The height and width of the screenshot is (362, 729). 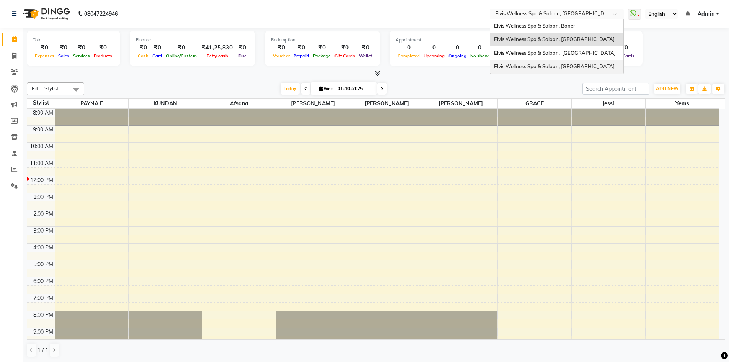 What do you see at coordinates (43, 214) in the screenshot?
I see `div: 2:00 PM` at bounding box center [43, 214].